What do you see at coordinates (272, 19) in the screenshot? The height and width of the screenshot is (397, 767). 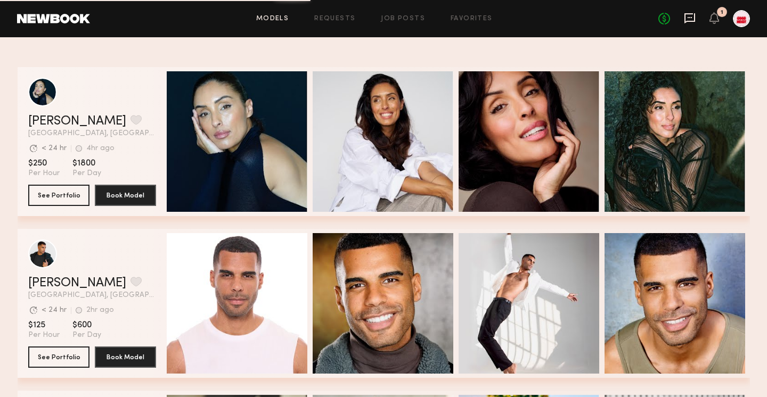 I see `a: Models` at bounding box center [272, 19].